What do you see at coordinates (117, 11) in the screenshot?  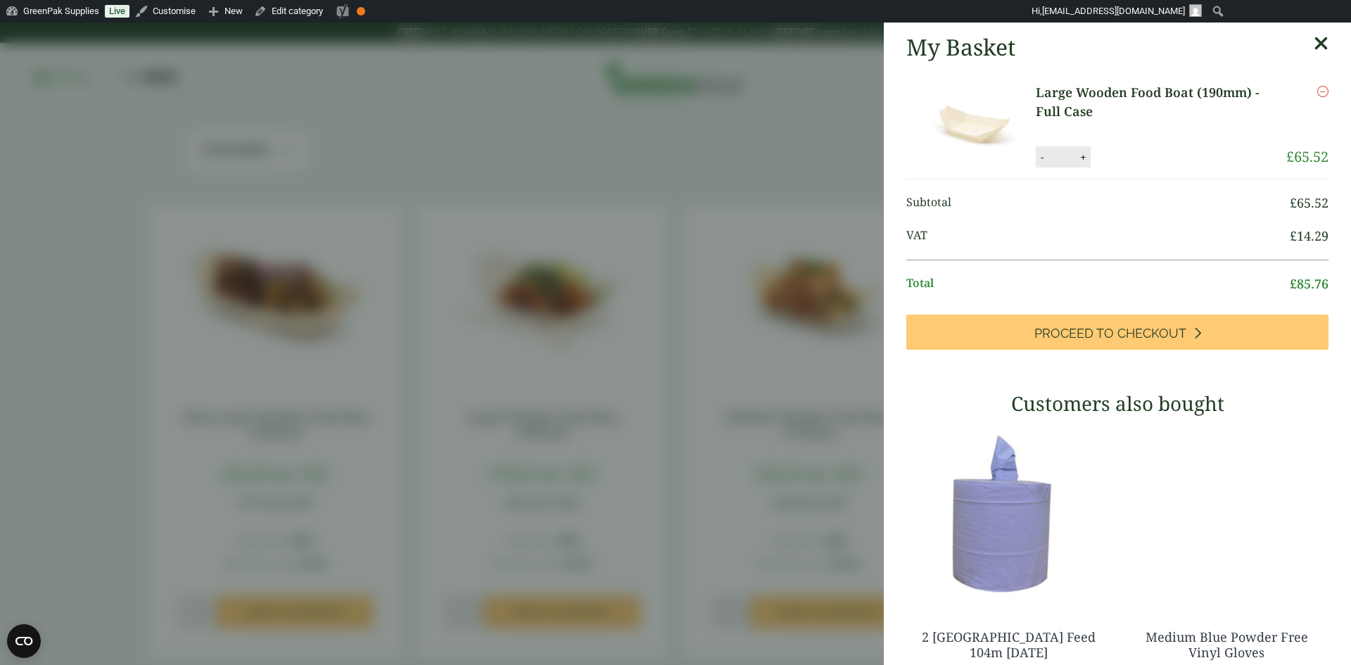 I see `a: Live` at bounding box center [117, 11].